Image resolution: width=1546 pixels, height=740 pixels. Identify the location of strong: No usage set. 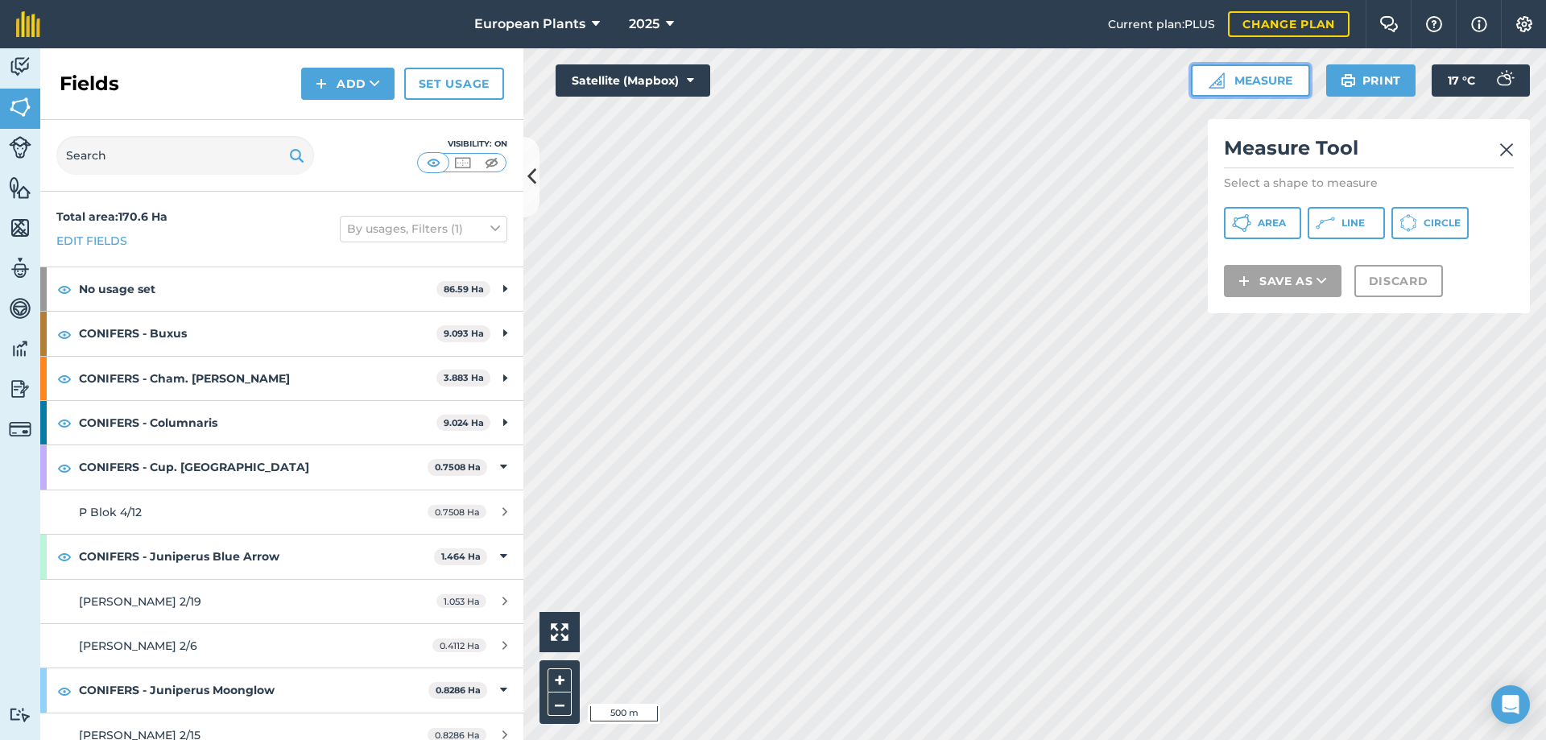
(258, 289).